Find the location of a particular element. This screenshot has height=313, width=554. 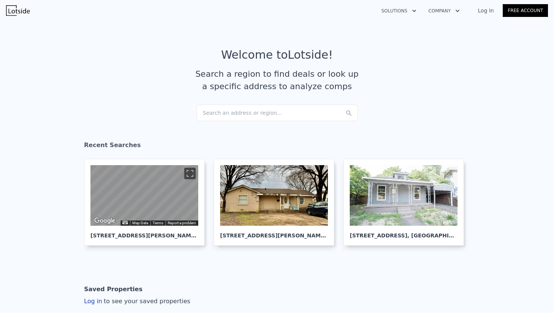

a: Open this area in Google Maps (opens a new window) is located at coordinates (105, 221).